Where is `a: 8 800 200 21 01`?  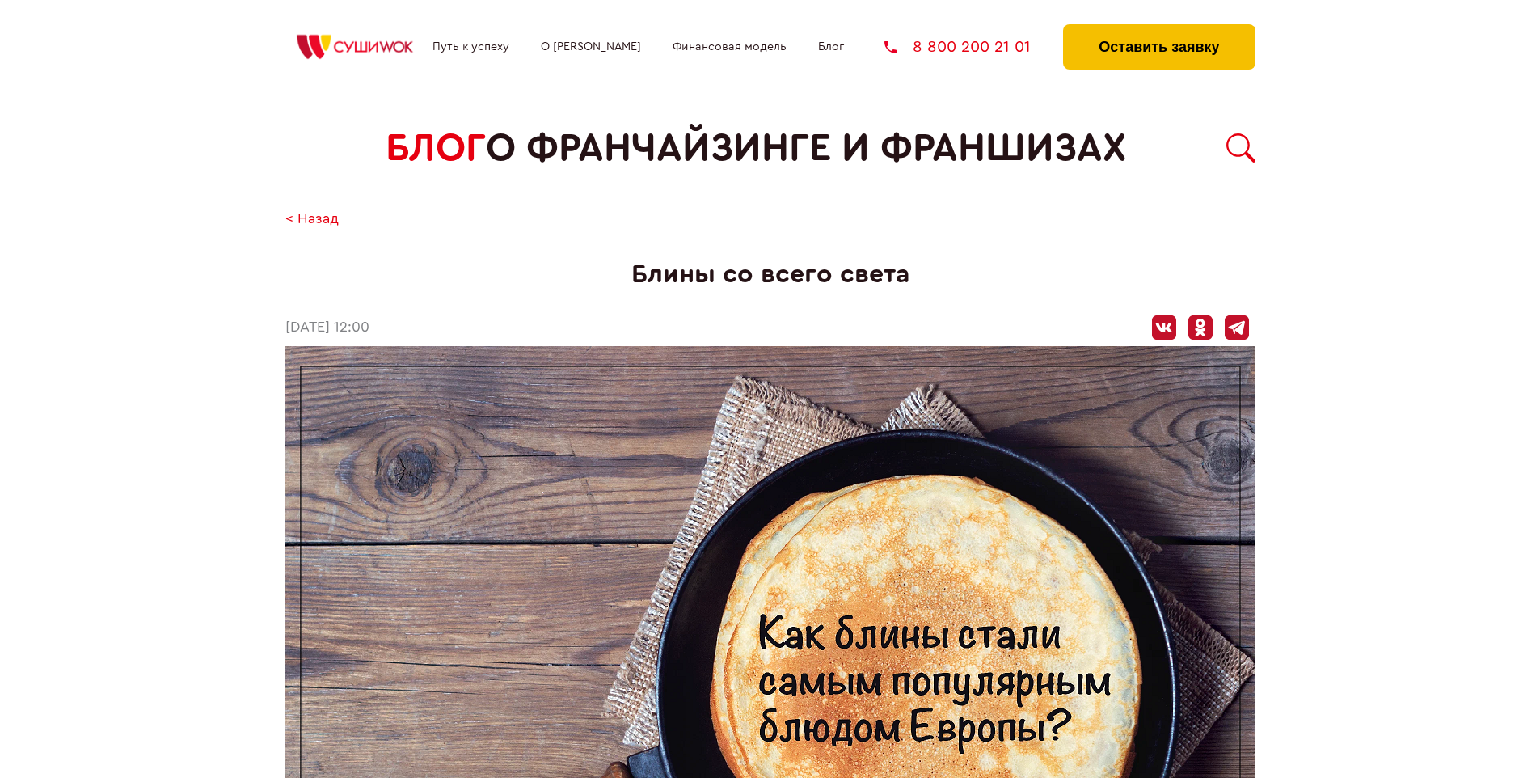
a: 8 800 200 21 01 is located at coordinates (957, 47).